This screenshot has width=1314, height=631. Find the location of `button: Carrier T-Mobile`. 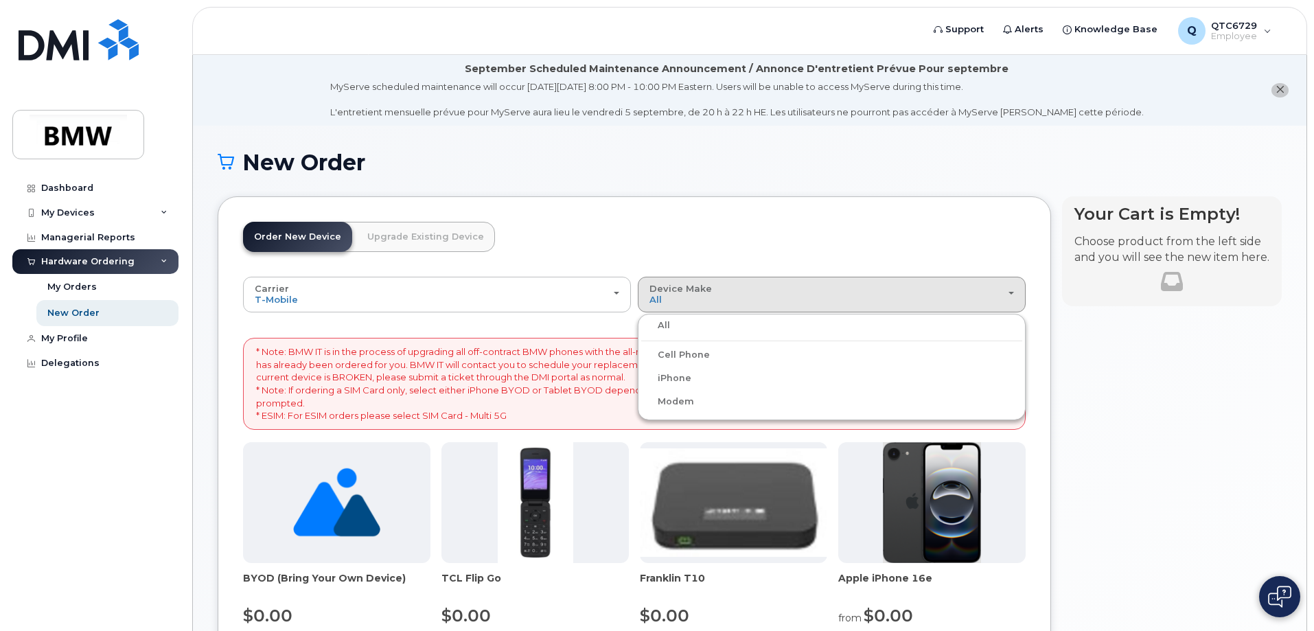

button: Carrier T-Mobile is located at coordinates (437, 295).